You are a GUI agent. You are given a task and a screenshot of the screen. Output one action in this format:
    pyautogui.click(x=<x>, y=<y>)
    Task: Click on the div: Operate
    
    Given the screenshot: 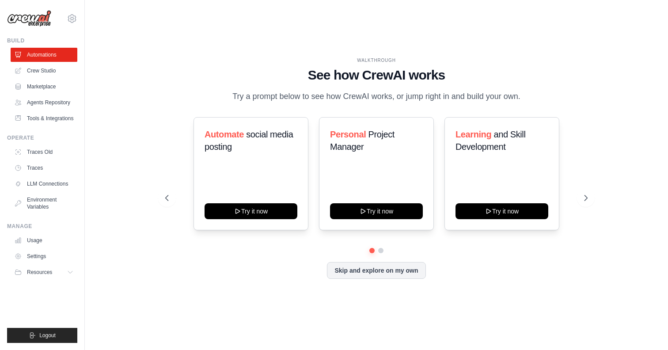 What is the action you would take?
    pyautogui.click(x=42, y=138)
    